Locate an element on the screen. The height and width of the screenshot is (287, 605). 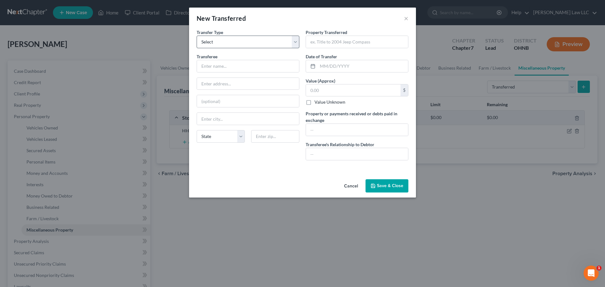
span: Date of Transfer is located at coordinates (321, 56).